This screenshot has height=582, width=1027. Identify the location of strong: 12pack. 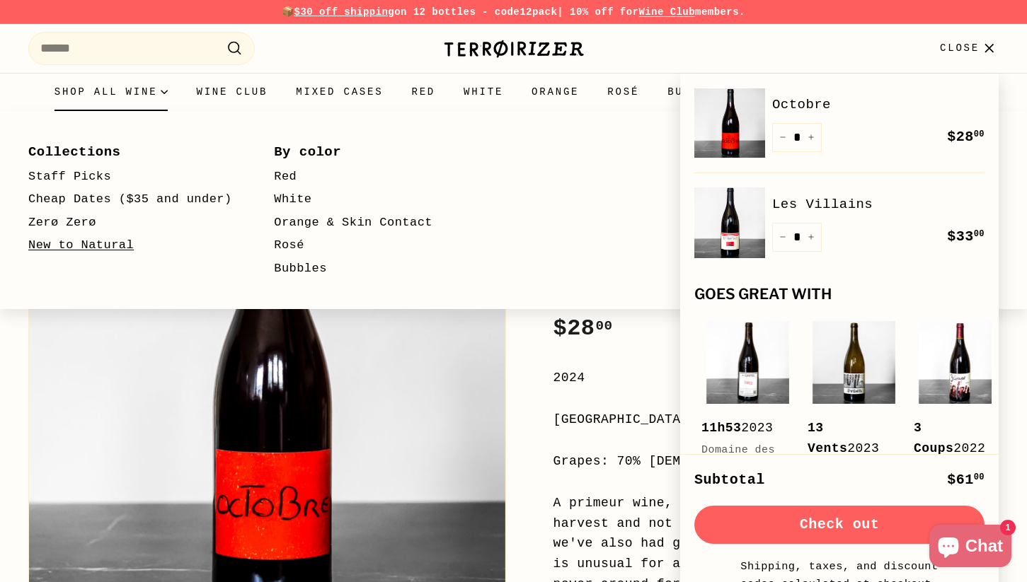
(538, 12).